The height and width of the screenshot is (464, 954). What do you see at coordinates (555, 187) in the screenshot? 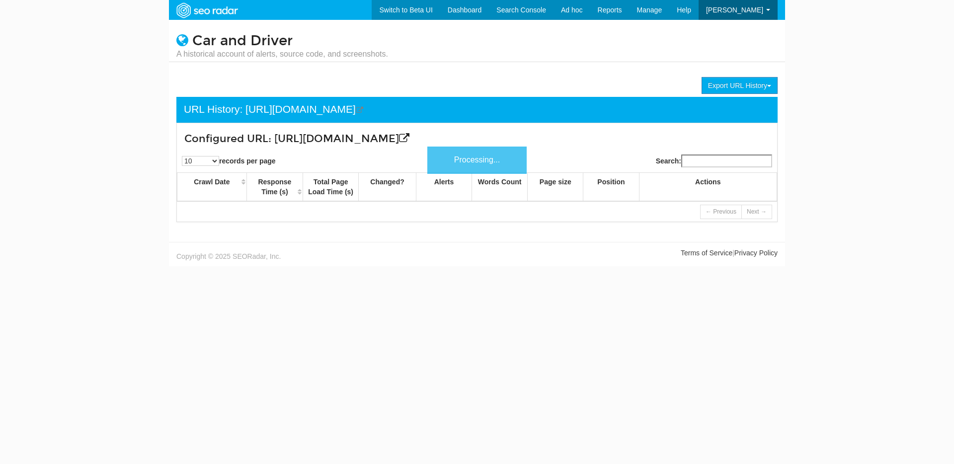
I see `th: Page size: activate to sort column ascending` at bounding box center [555, 187].